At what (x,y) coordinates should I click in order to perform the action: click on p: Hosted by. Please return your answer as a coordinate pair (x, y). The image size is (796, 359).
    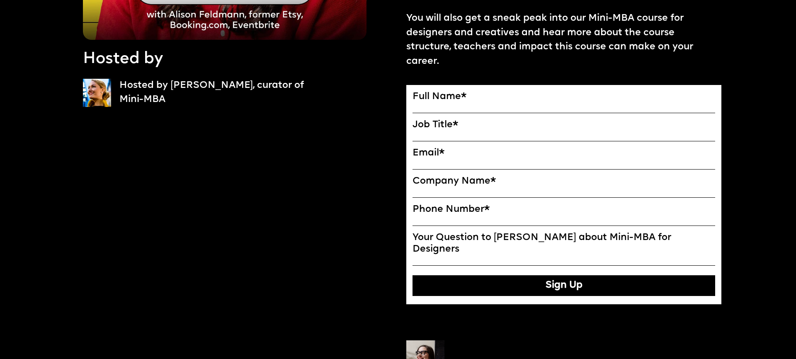
    Looking at the image, I should click on (123, 59).